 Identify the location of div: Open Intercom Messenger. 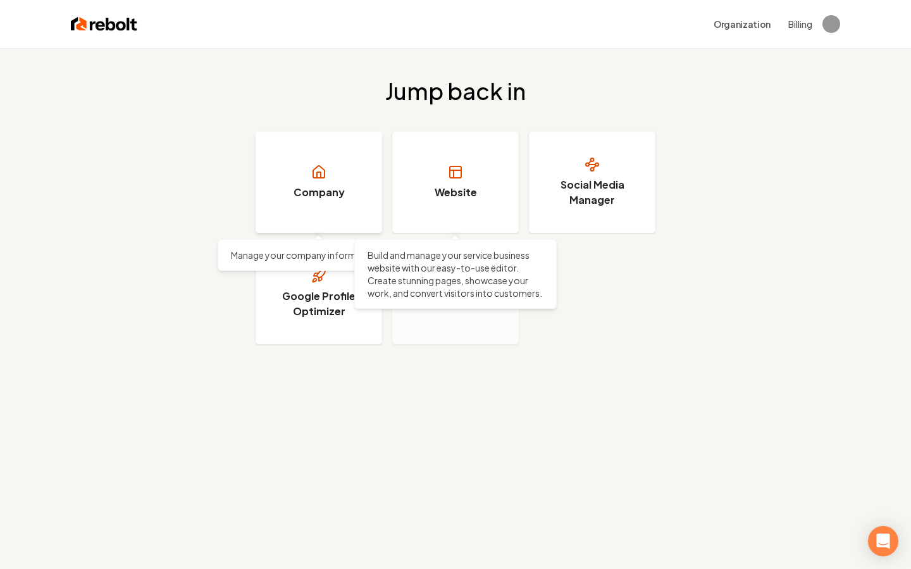
(883, 541).